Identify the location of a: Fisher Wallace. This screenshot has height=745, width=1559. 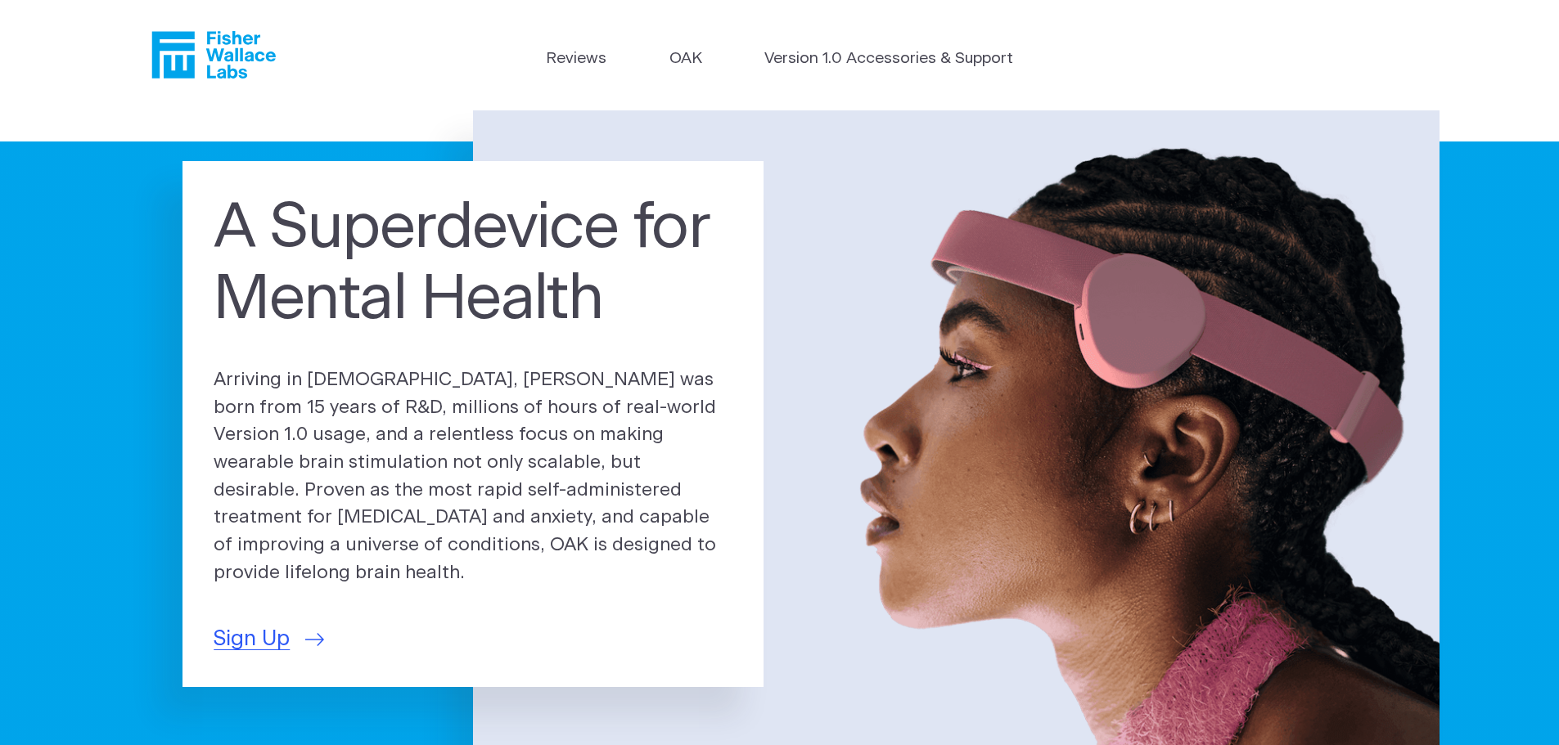
(214, 55).